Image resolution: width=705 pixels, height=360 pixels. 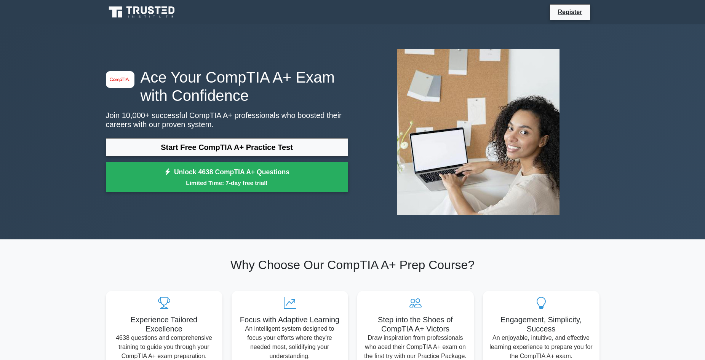 I want to click on a: Unlock 4638 CompTIA A+ QuestionsLimited Time: 7-day free trial!, so click(x=227, y=177).